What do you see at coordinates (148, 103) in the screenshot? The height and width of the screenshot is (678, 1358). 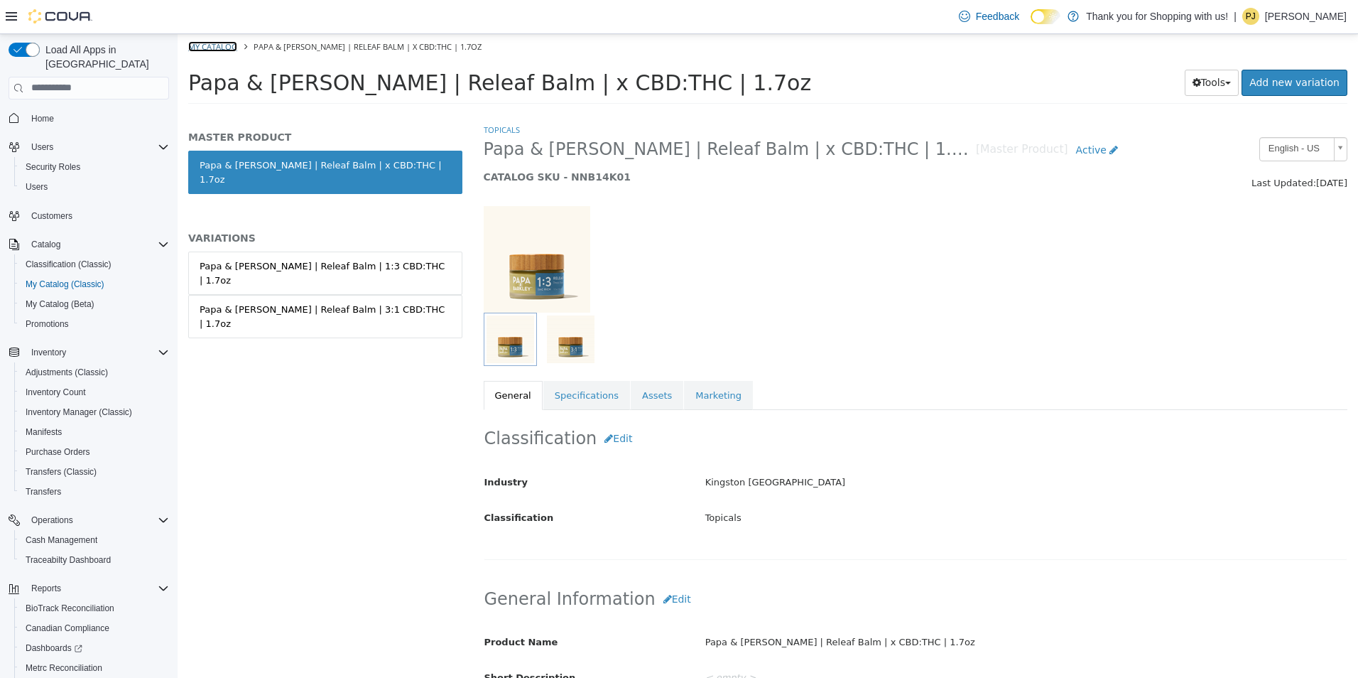 I see `h5: MASTER PRODUCT` at bounding box center [148, 103].